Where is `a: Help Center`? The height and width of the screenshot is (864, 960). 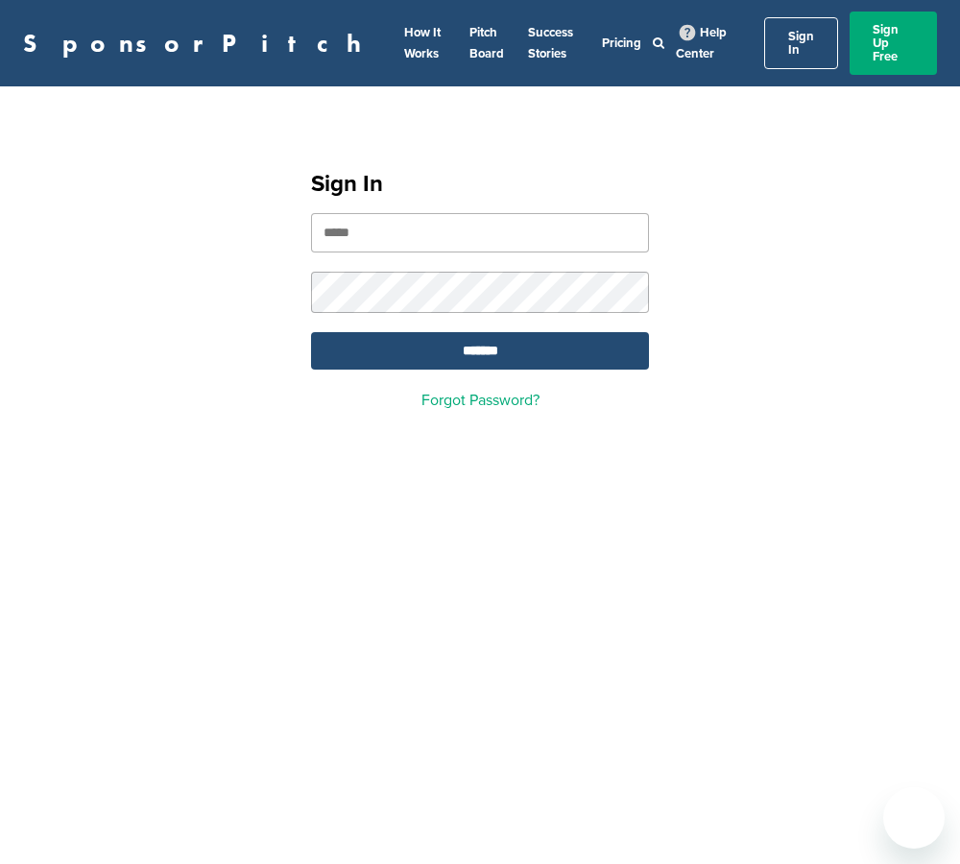
a: Help Center is located at coordinates (701, 43).